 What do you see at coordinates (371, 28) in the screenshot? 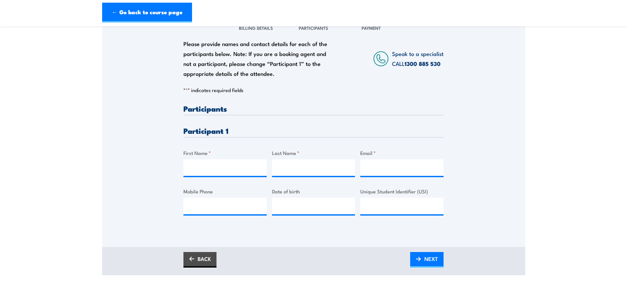
I see `span: Payment` at bounding box center [371, 28].